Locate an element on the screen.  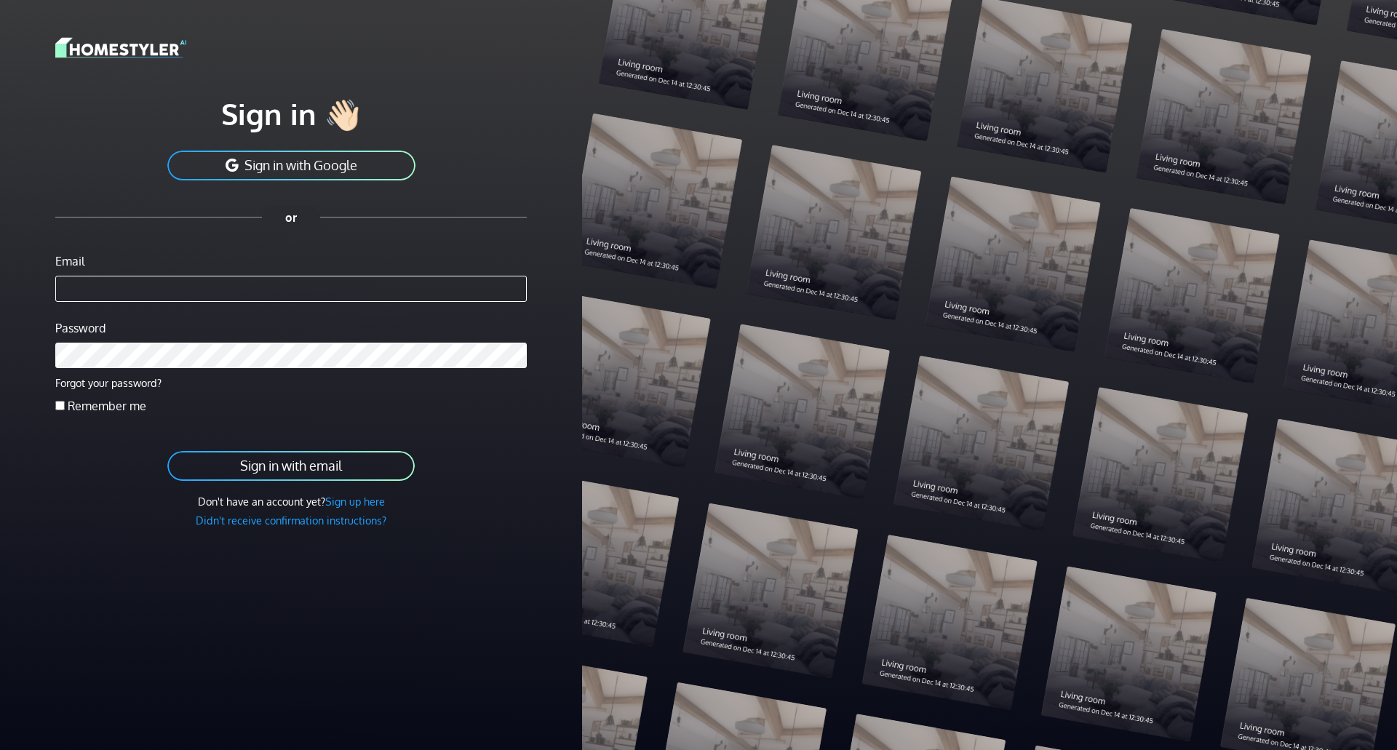
img: logo-3de290ba35641baa71223ecac5eacb59cb85b4c7fdf211dc9aaecaaee71ea2f8.svg is located at coordinates (121, 47).